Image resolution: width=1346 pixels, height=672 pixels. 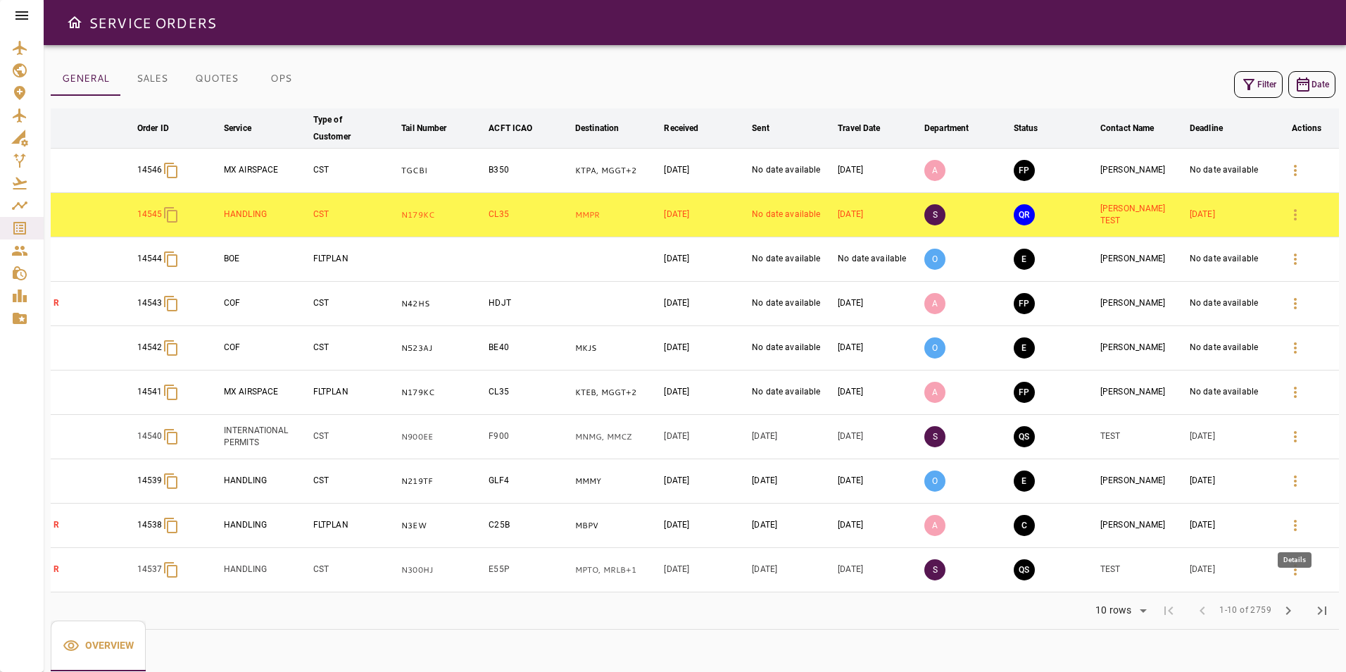 What do you see at coordinates (85, 79) in the screenshot?
I see `button: GENERAL` at bounding box center [85, 79].